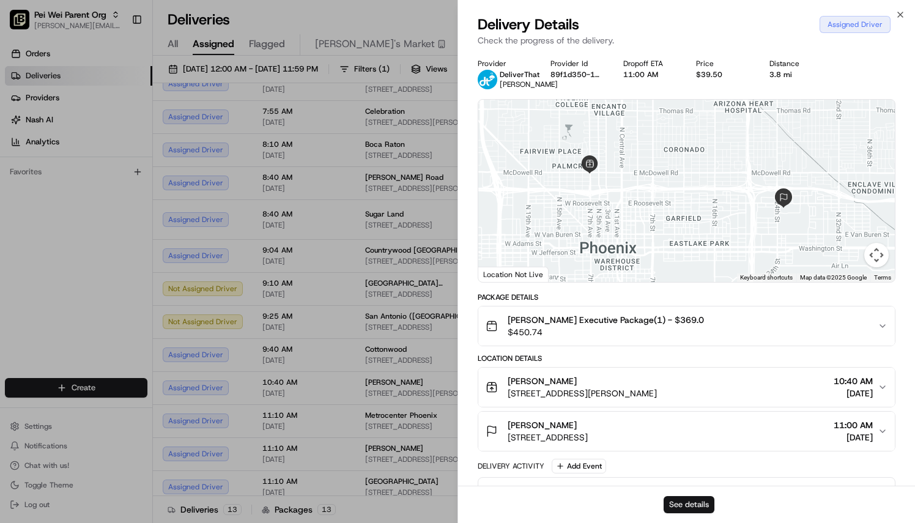  What do you see at coordinates (722, 64) in the screenshot?
I see `div: Price` at bounding box center [722, 64].